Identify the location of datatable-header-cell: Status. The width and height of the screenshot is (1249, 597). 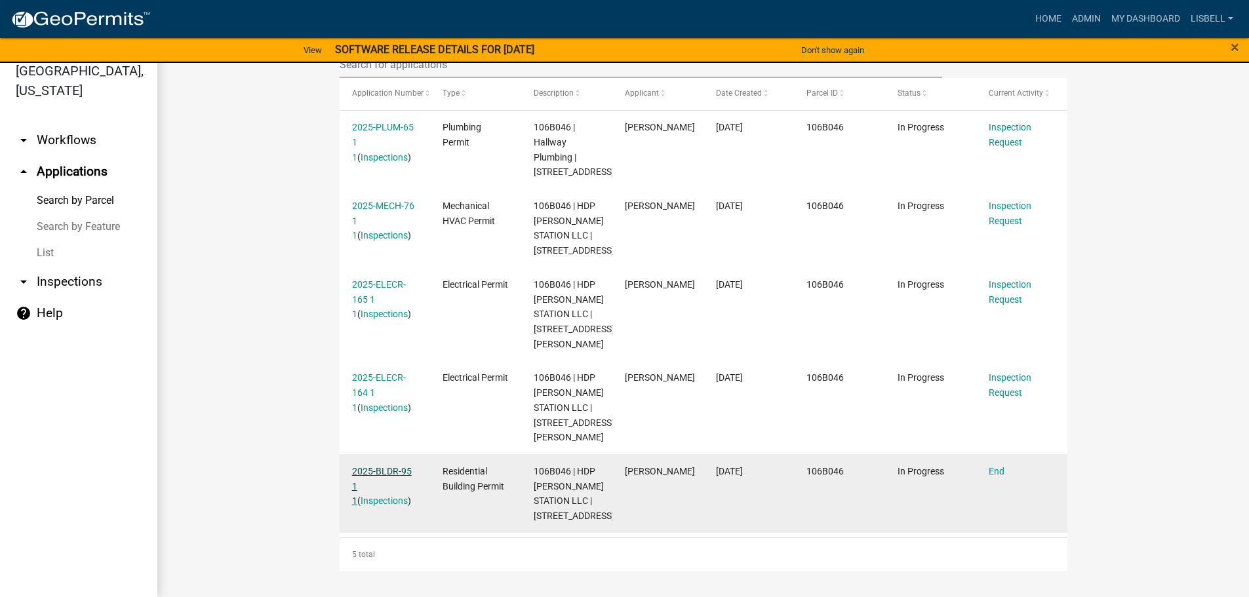
(930, 94).